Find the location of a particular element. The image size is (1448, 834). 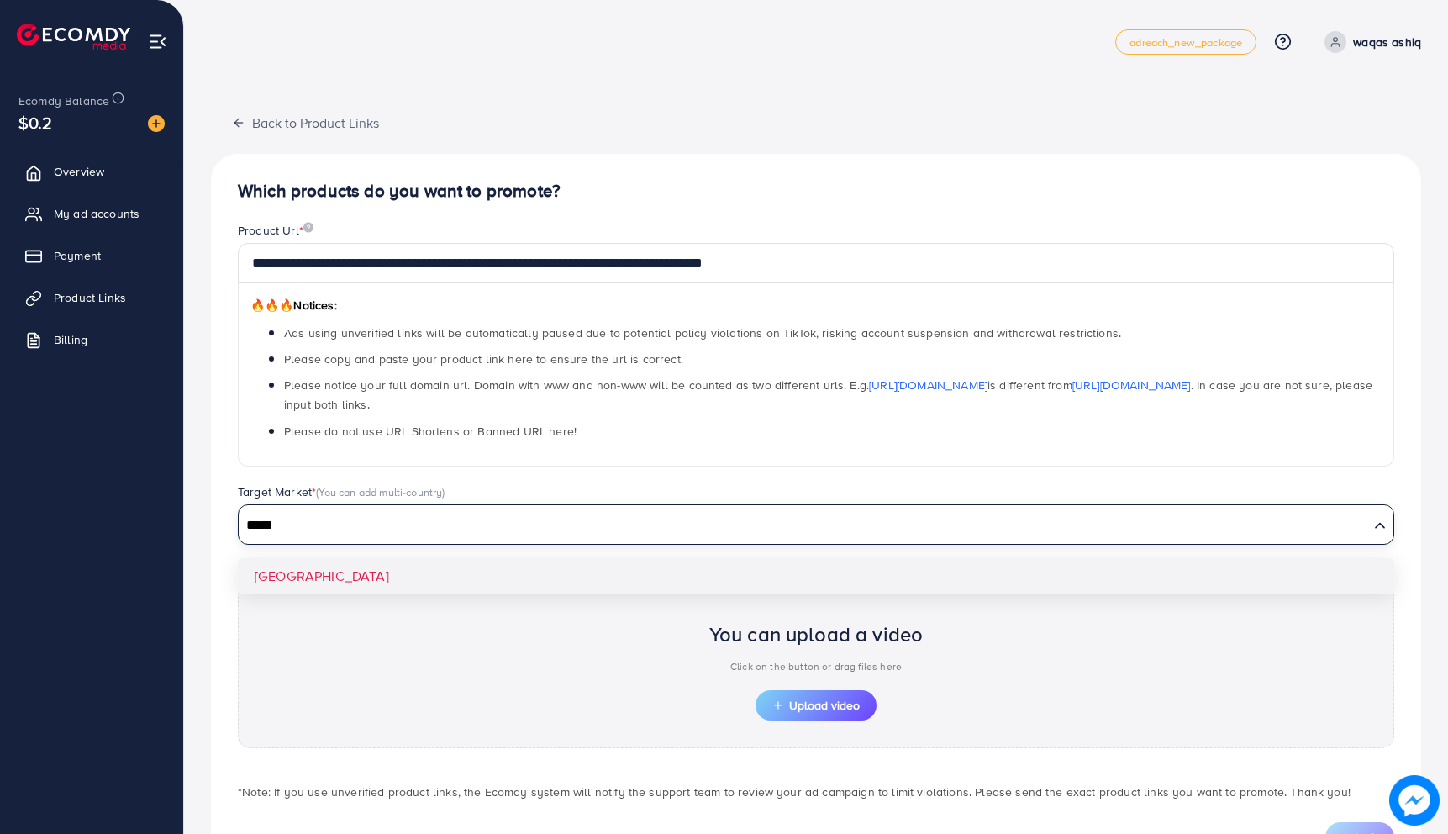

a: My ad accounts is located at coordinates (92, 214).